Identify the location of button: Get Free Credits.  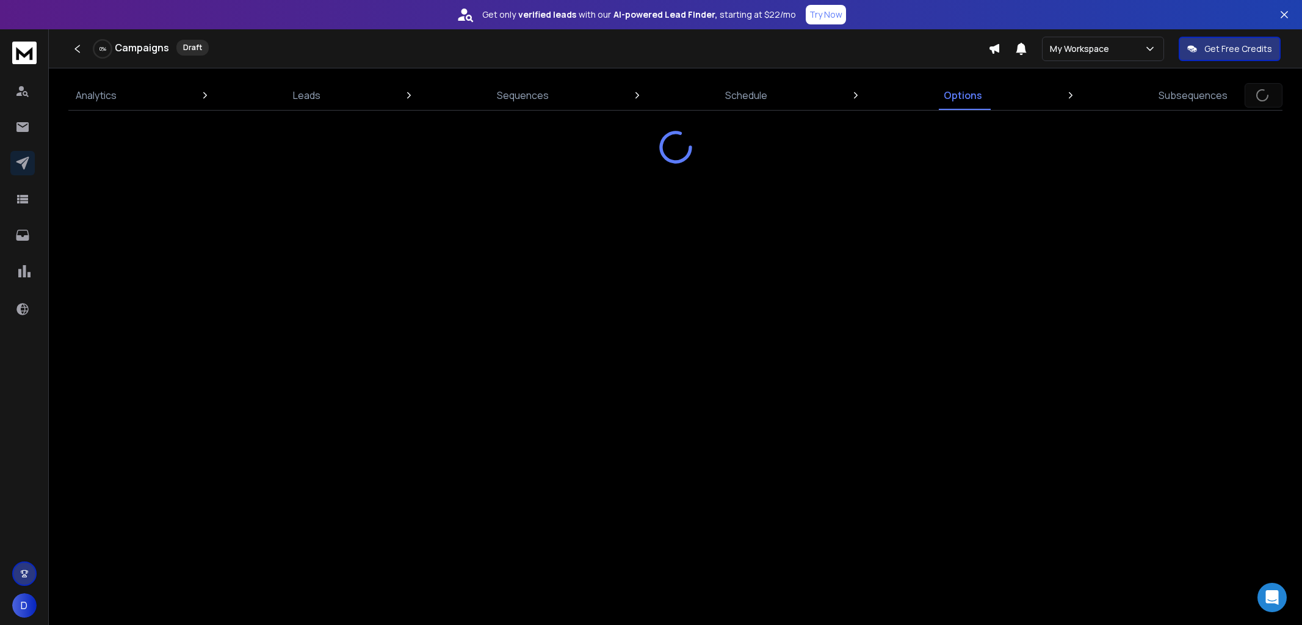
(1230, 49).